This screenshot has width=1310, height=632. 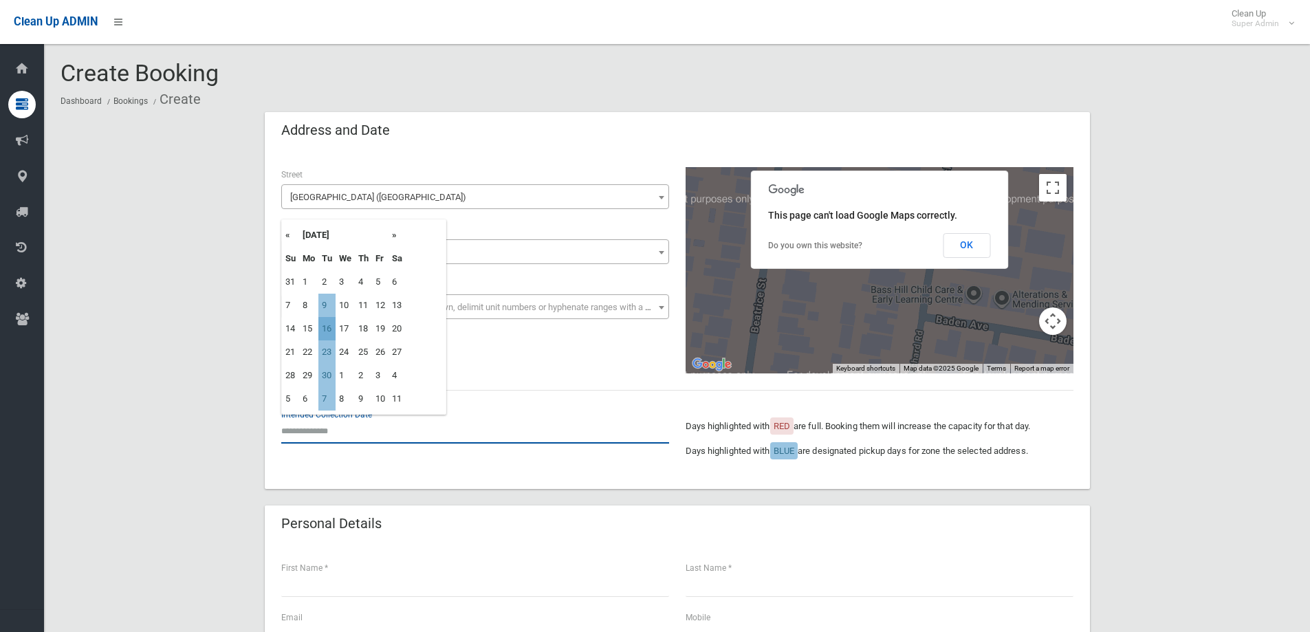 What do you see at coordinates (397, 259) in the screenshot?
I see `th: Sa` at bounding box center [397, 259].